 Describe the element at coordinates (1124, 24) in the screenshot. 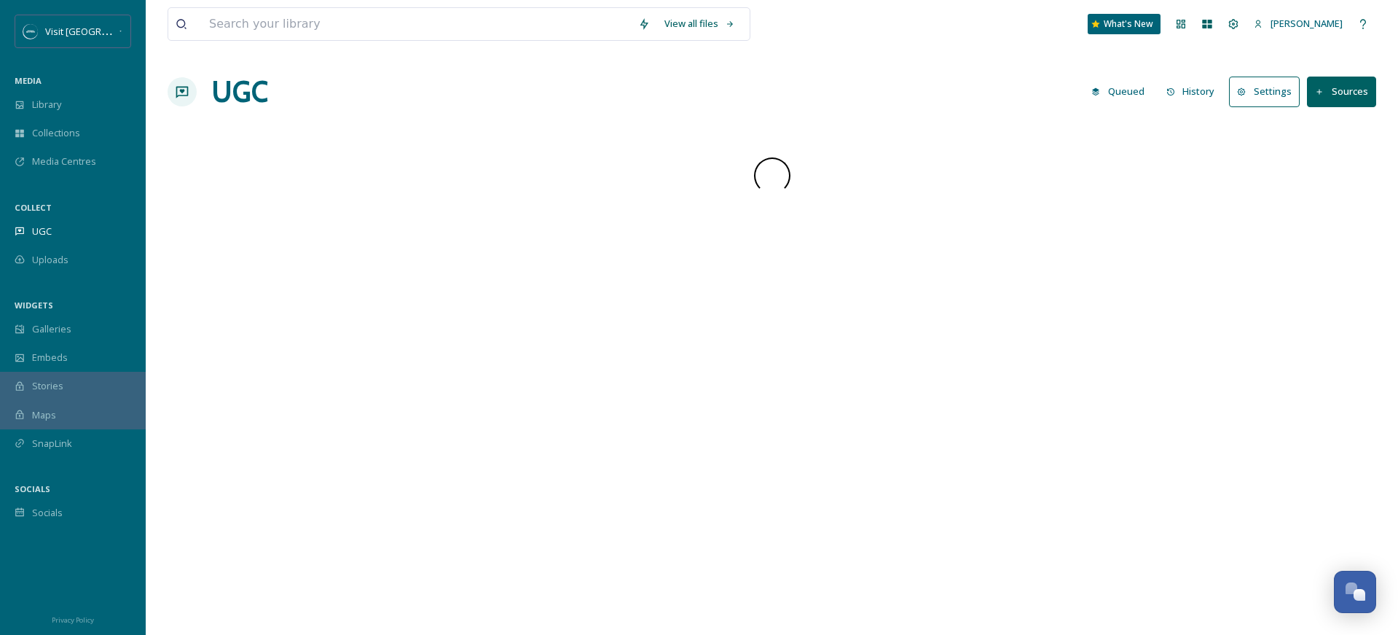

I see `a: What's New` at that location.